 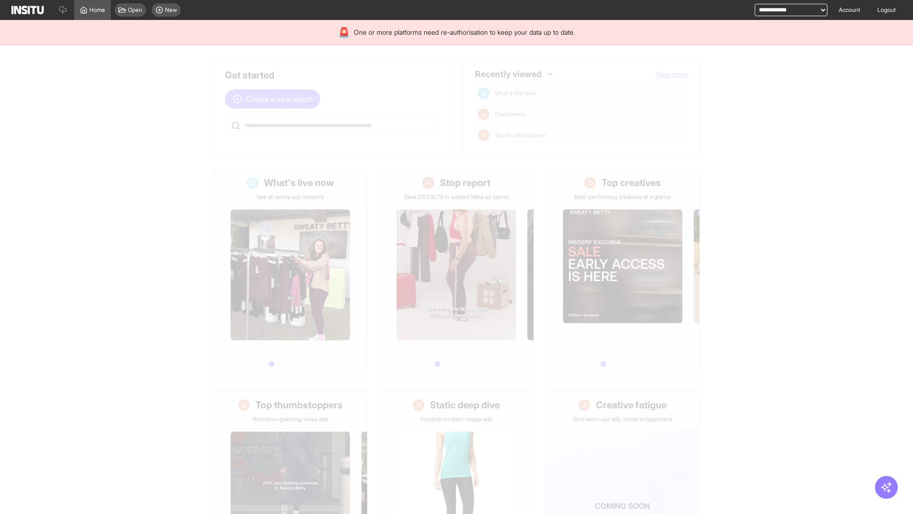 What do you see at coordinates (171, 10) in the screenshot?
I see `span: New` at bounding box center [171, 10].